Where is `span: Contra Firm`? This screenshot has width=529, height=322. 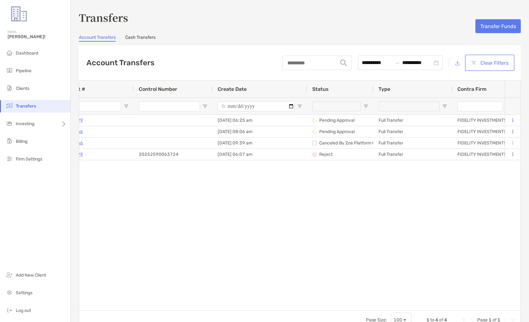 span: Contra Firm is located at coordinates (472, 89).